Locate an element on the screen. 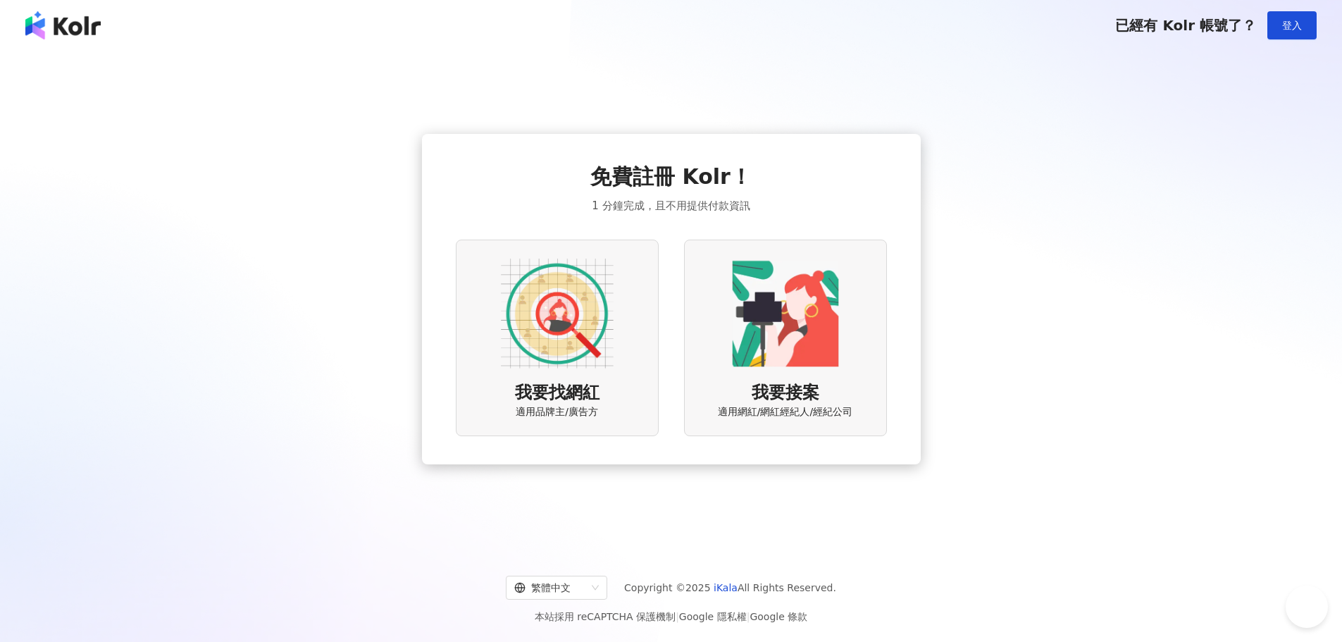 Image resolution: width=1342 pixels, height=642 pixels. span: 本站採用 reCAPTCHA 保護機制 is located at coordinates (671, 616).